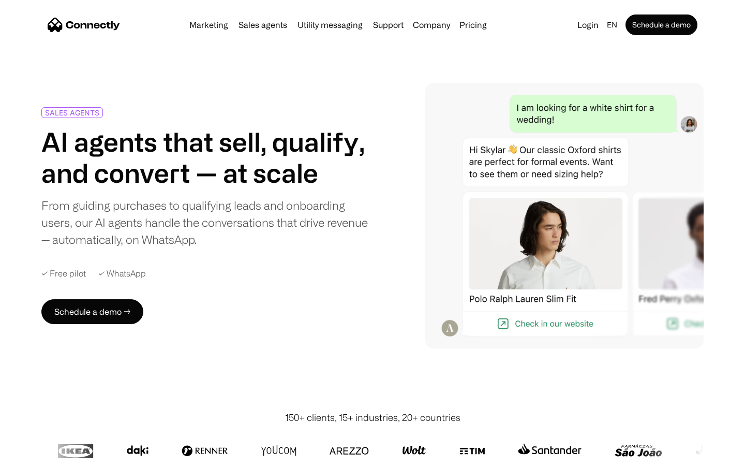 The image size is (745, 466). Describe the element at coordinates (388, 25) in the screenshot. I see `a: Support` at that location.